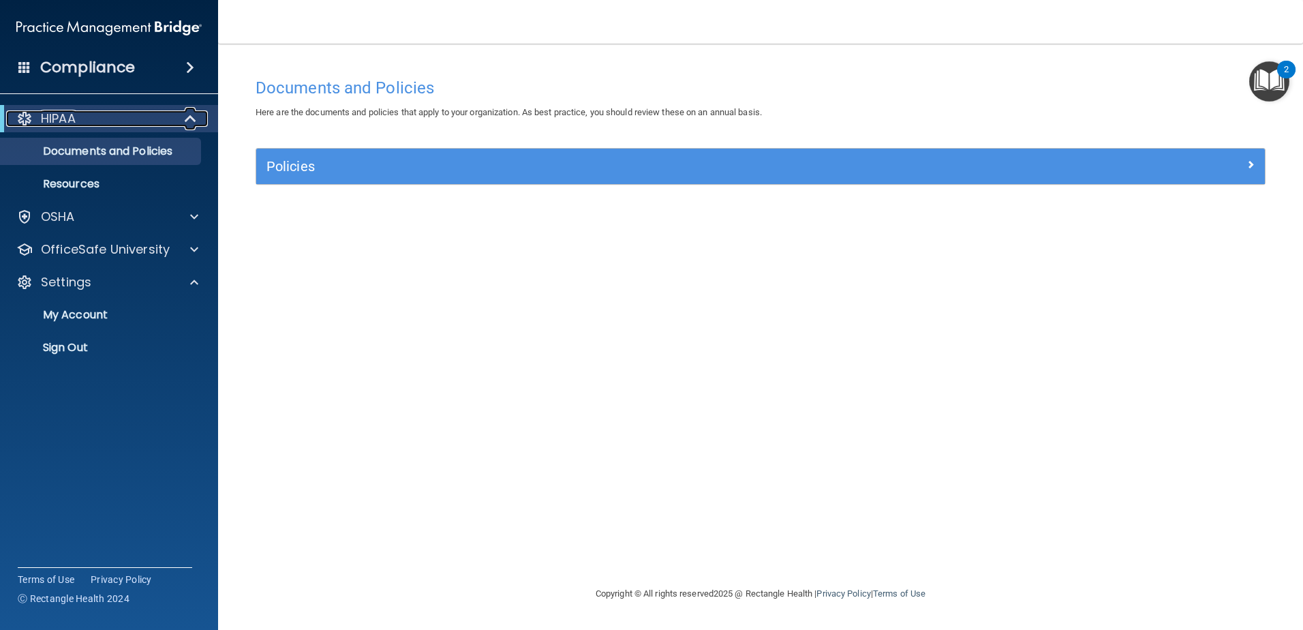 The height and width of the screenshot is (630, 1303). I want to click on h5: Policies, so click(635, 166).